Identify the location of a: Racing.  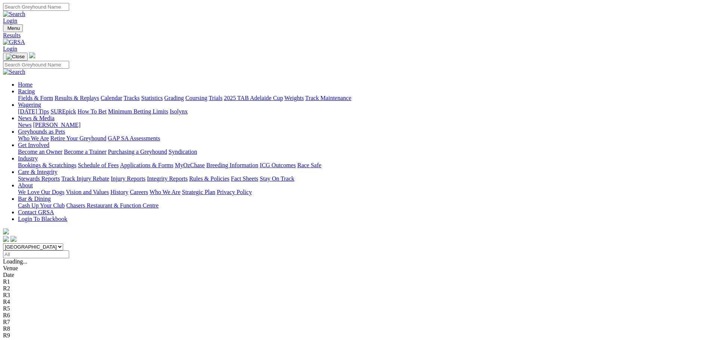
(26, 91).